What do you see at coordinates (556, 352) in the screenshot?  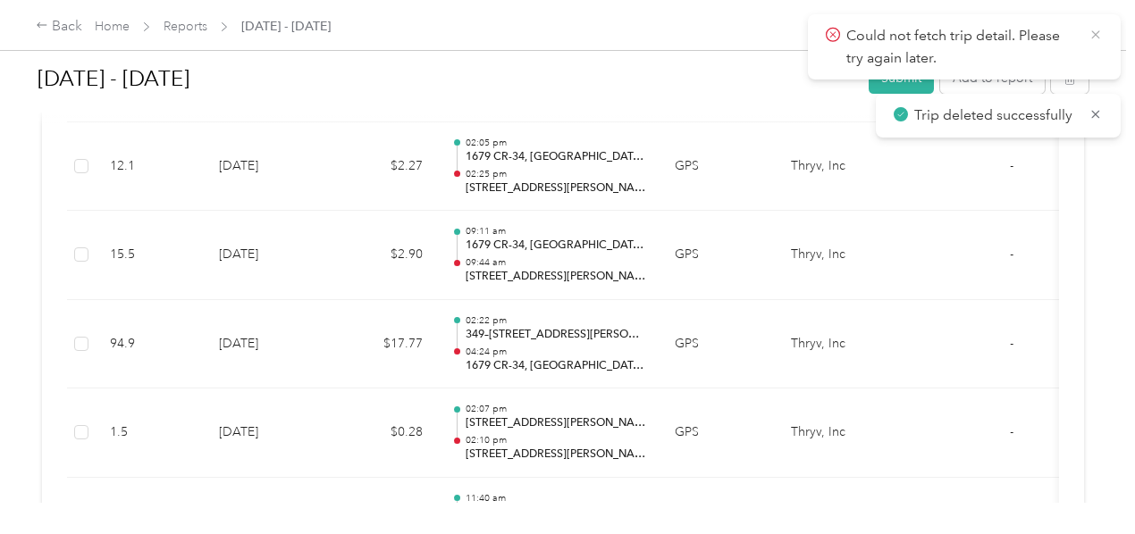 I see `p: 04:24 pm` at bounding box center [556, 352].